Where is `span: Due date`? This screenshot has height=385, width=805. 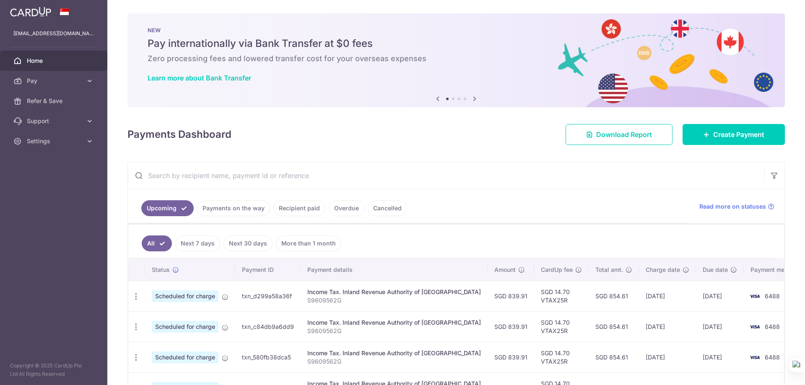 span: Due date is located at coordinates (715, 270).